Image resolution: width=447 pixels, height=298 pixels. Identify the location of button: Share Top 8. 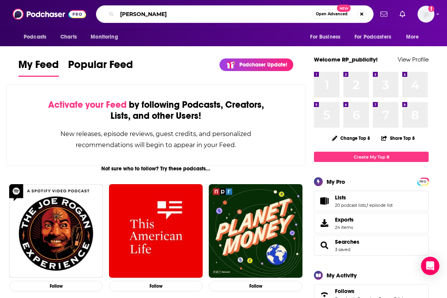
(398, 138).